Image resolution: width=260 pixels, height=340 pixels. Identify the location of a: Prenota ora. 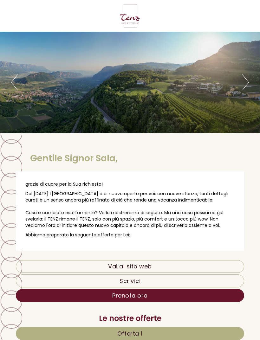
(130, 296).